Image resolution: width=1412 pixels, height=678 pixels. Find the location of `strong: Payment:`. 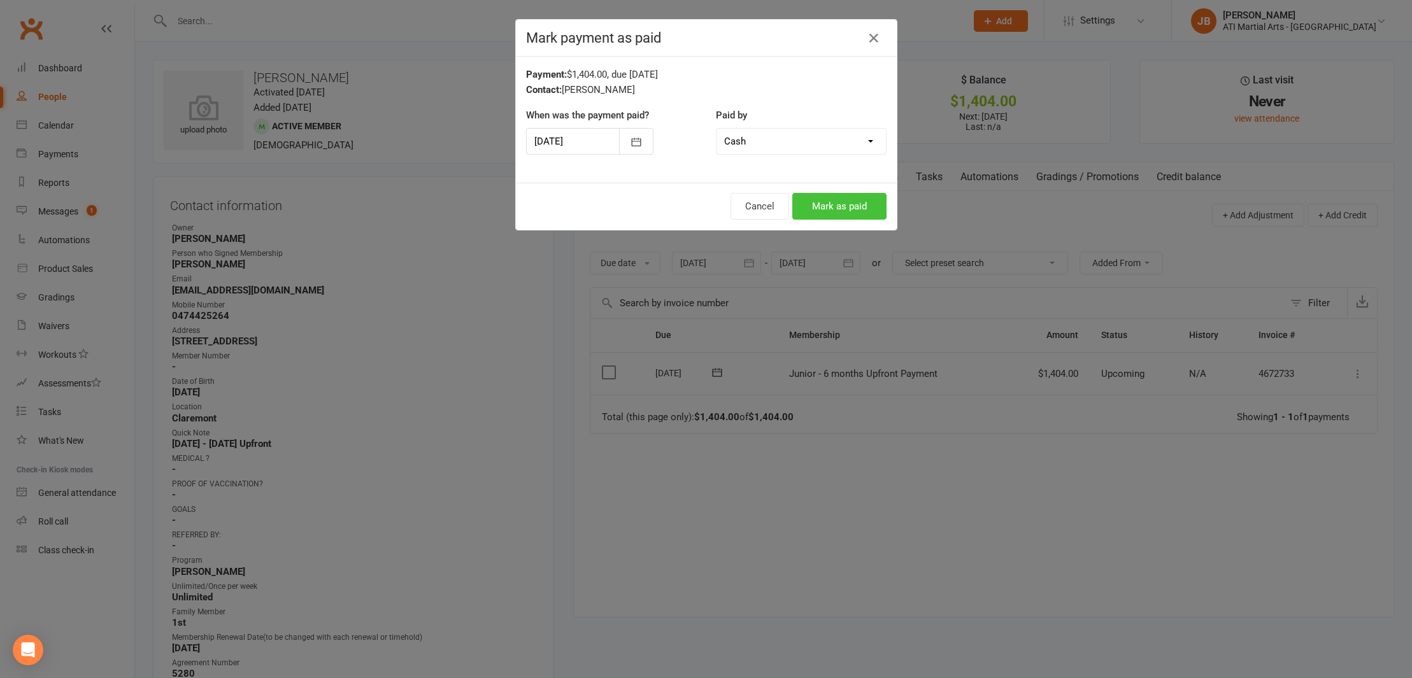

strong: Payment: is located at coordinates (546, 75).